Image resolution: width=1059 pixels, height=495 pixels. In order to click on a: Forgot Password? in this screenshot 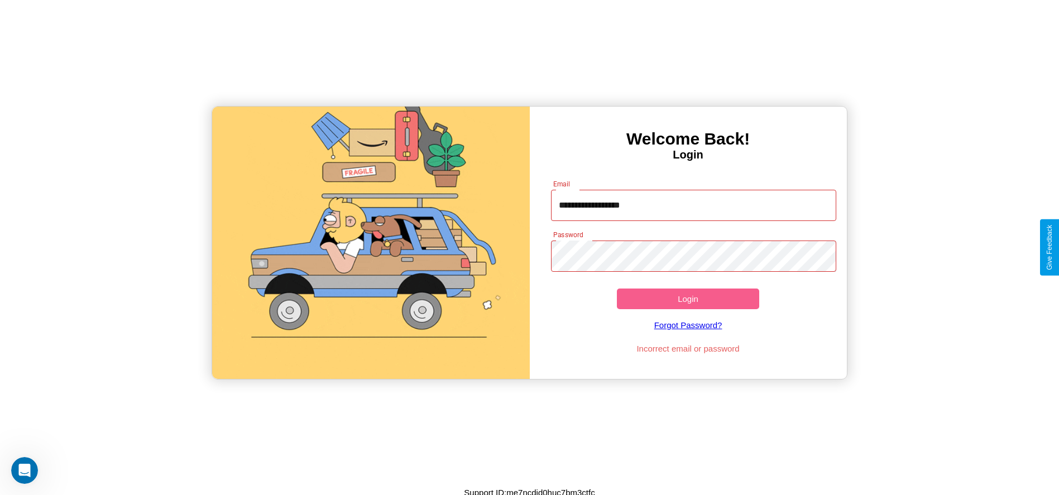, I will do `click(688, 325)`.